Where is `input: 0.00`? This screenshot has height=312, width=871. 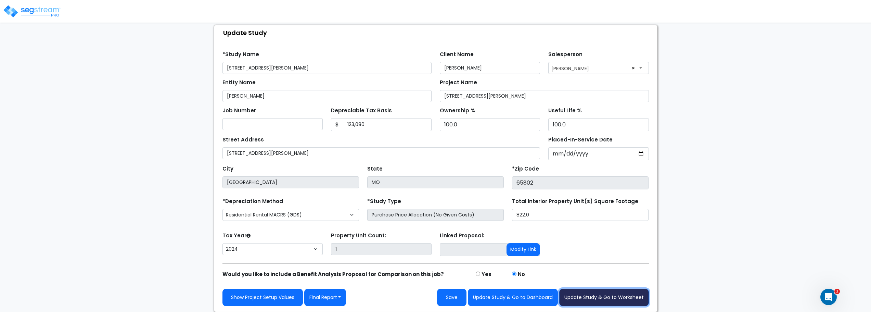
input: 0.00 is located at coordinates (387, 125).